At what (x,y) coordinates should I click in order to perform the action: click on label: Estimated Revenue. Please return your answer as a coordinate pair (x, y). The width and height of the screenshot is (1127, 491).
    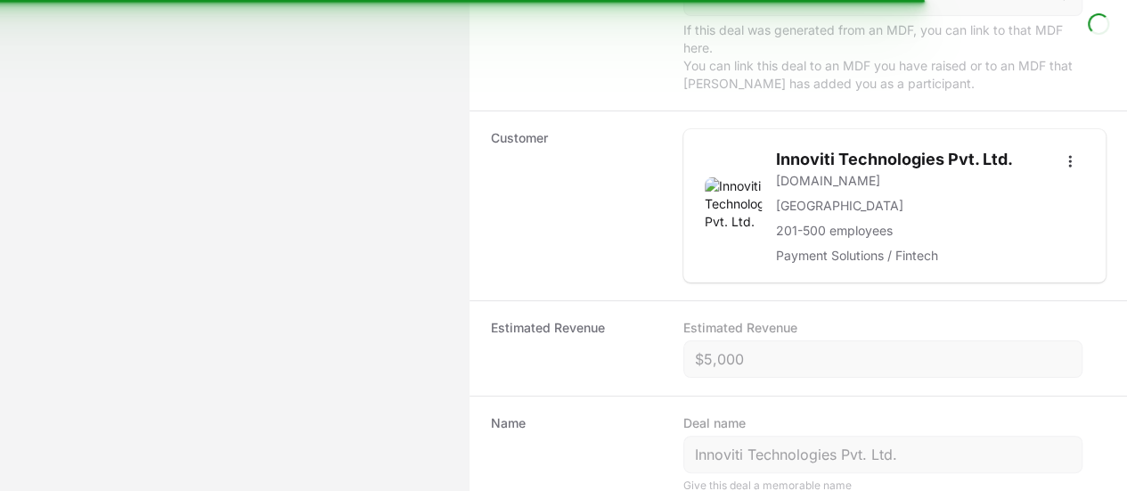
    Looking at the image, I should click on (740, 328).